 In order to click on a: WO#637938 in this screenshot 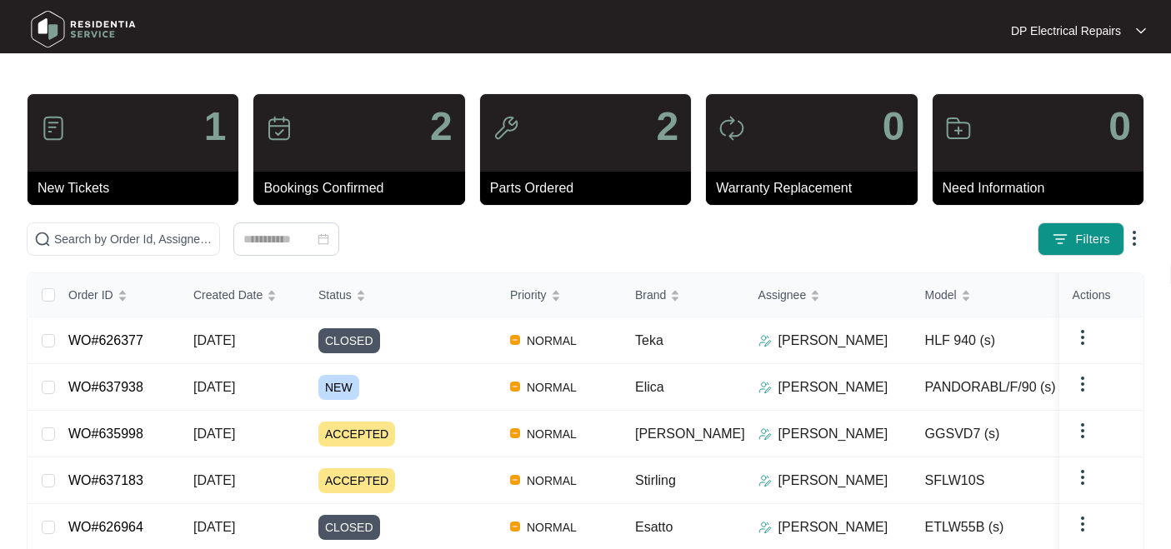, I will do `click(106, 387)`.